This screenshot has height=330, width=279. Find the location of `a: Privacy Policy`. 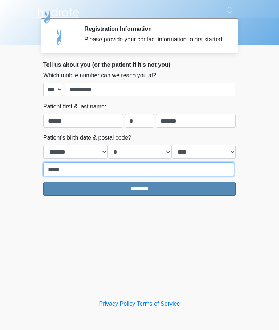

a: Privacy Policy is located at coordinates (117, 304).